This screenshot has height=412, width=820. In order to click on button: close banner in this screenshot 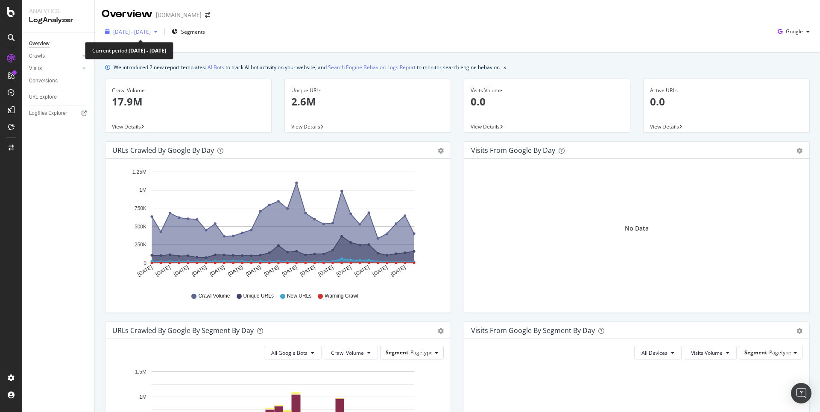, I will do `click(505, 67)`.